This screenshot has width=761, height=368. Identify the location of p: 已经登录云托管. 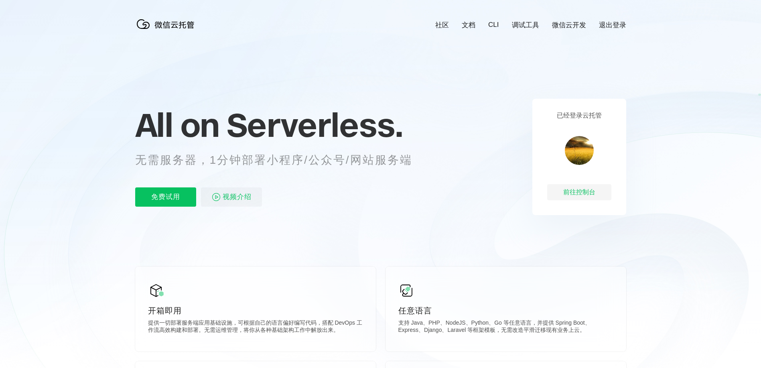
(579, 116).